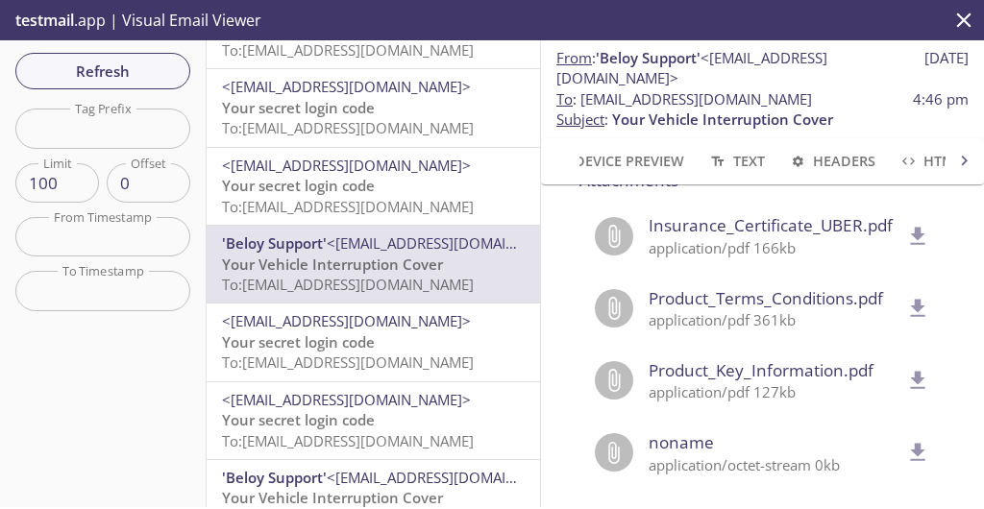  Describe the element at coordinates (773, 248) in the screenshot. I see `p: application/pdf 166kb` at that location.